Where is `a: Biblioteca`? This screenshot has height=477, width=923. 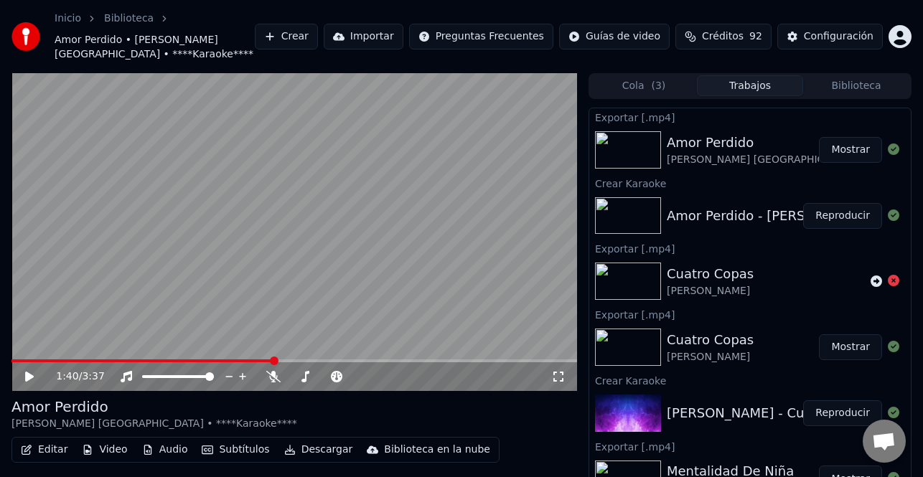
a: Biblioteca is located at coordinates (129, 19).